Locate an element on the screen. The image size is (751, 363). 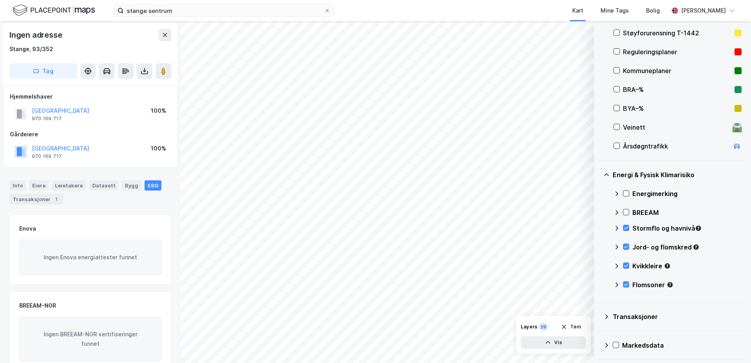
div: Datasett is located at coordinates (104, 185).